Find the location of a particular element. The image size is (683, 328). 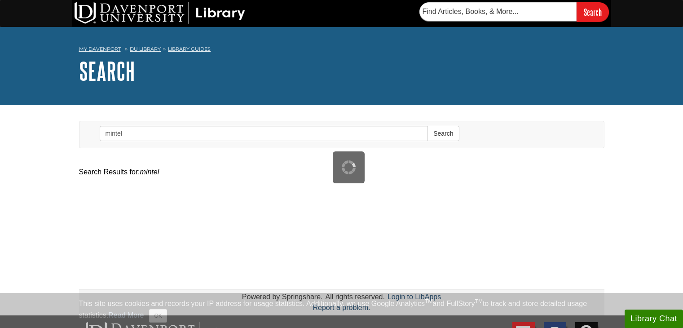

input: Enter Search Words is located at coordinates (264, 133).